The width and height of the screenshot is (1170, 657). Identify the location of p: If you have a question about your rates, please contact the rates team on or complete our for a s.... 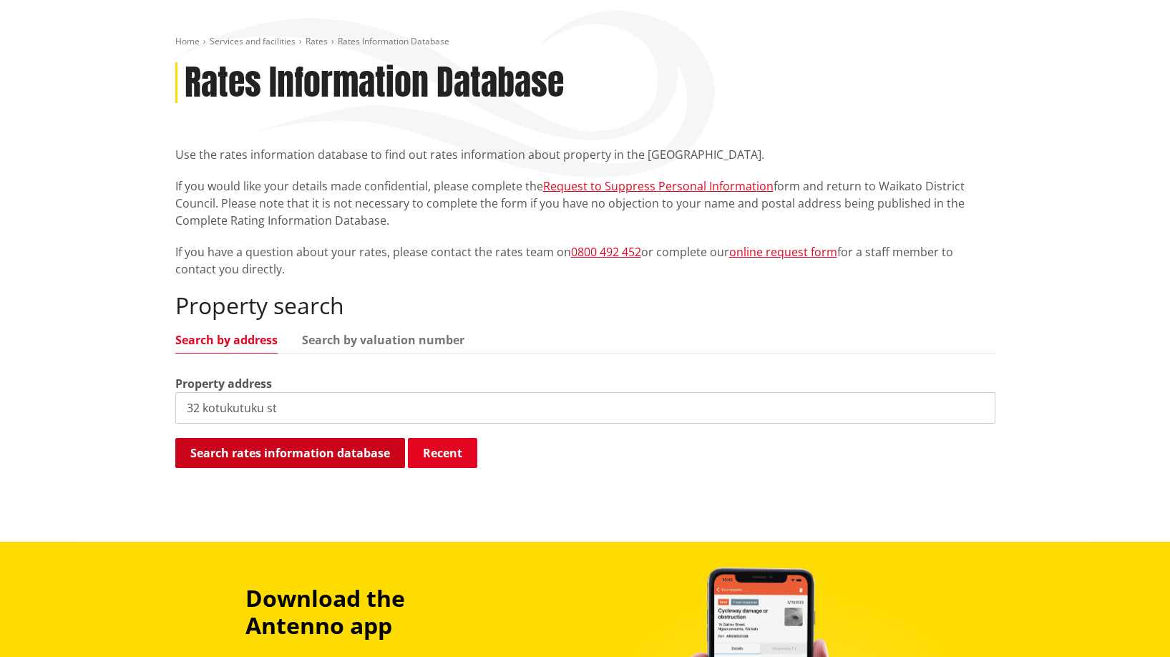
(585, 260).